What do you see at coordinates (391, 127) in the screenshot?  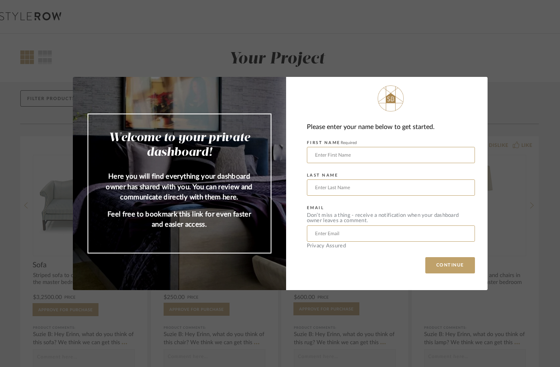 I see `div: Please enter your name below to get started.` at bounding box center [391, 127].